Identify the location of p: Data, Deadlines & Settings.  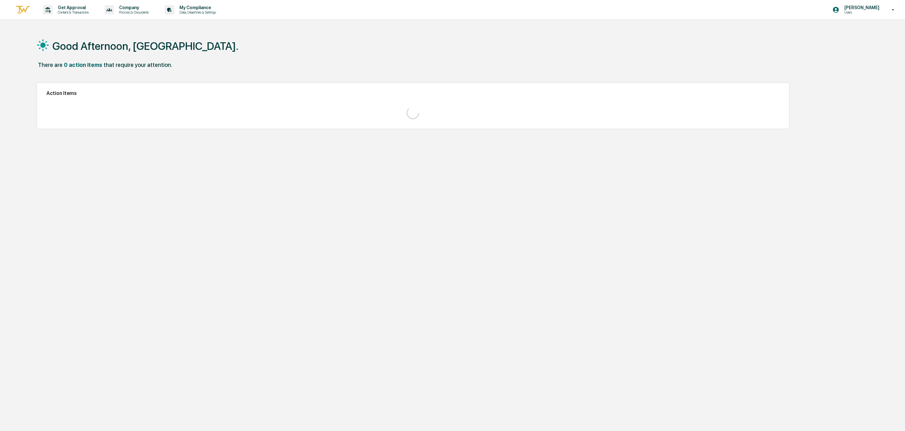
(197, 12).